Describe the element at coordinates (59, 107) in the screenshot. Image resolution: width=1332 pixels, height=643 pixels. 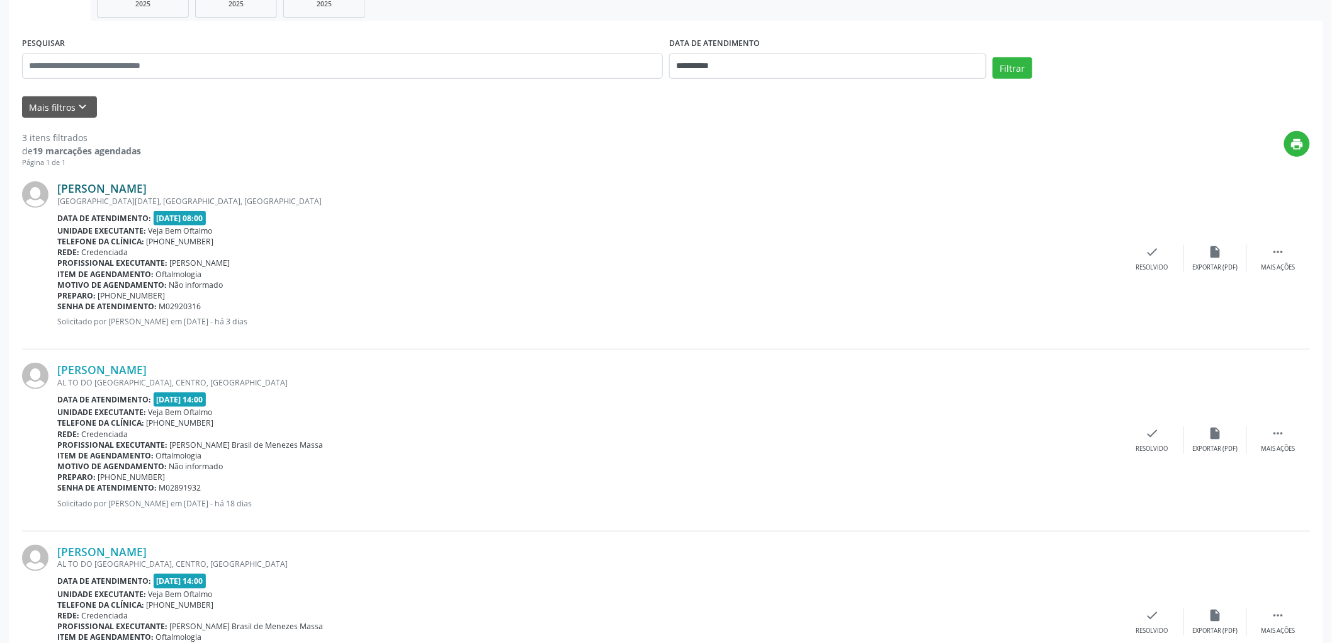
I see `button: Mais filtroskeyboard_arrow_down` at that location.